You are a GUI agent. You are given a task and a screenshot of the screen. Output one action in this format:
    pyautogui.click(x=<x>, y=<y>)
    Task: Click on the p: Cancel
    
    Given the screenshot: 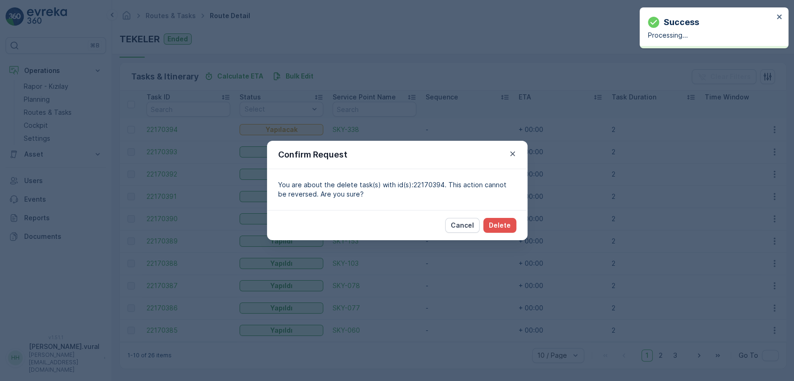 What is the action you would take?
    pyautogui.click(x=462, y=225)
    